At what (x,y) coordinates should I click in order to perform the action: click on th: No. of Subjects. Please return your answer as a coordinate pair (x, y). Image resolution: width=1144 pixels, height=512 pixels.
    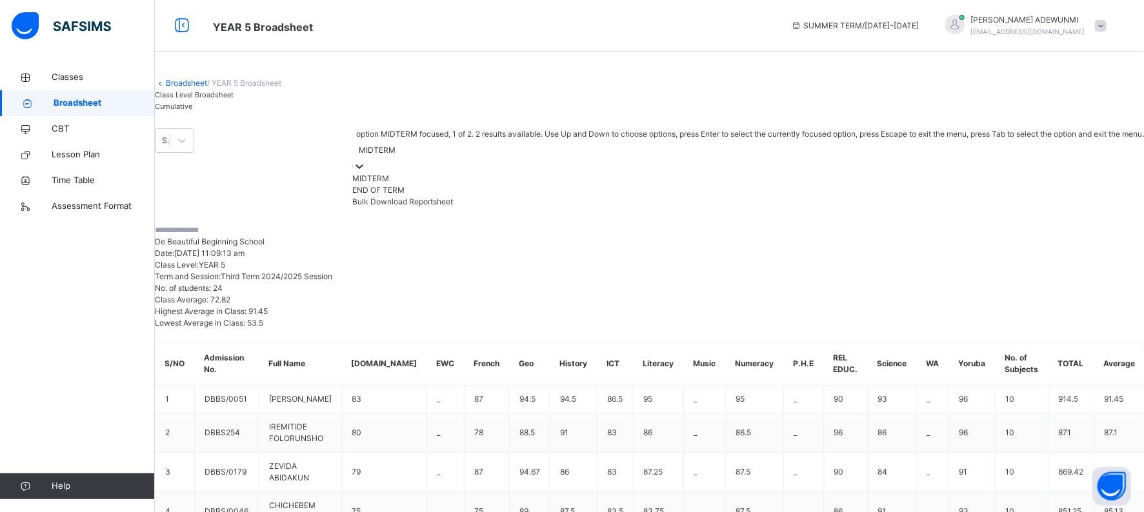
    Looking at the image, I should click on (1022, 364).